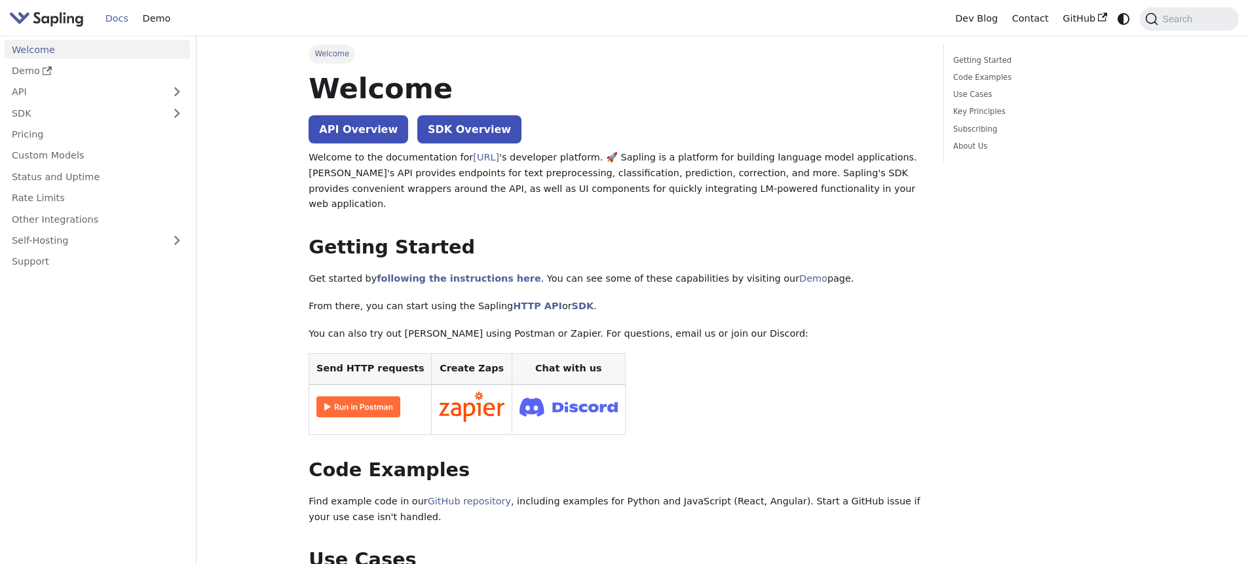 The image size is (1248, 564). I want to click on button: Expand sidebar category 'SDK', so click(177, 113).